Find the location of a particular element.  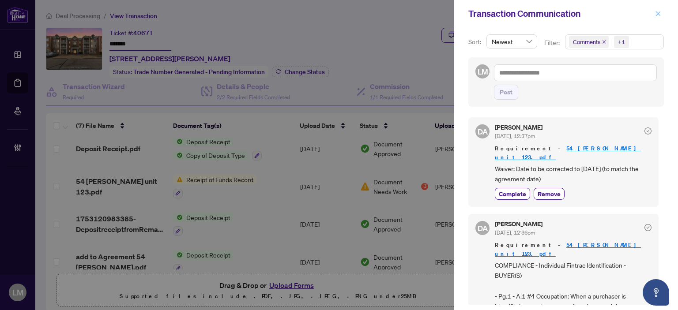

button: Remove is located at coordinates (549, 194).